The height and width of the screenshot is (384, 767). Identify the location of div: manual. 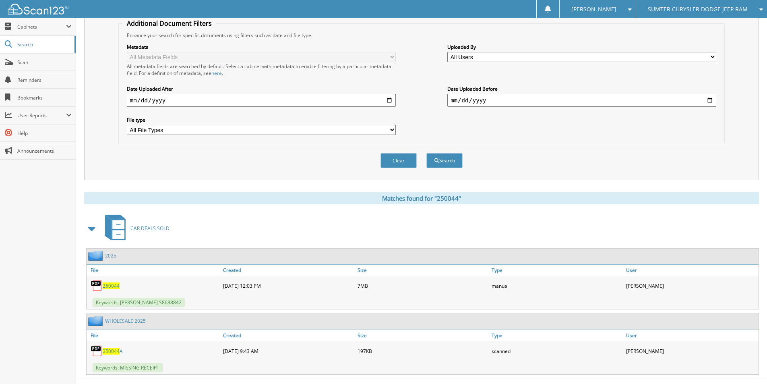
(557, 286).